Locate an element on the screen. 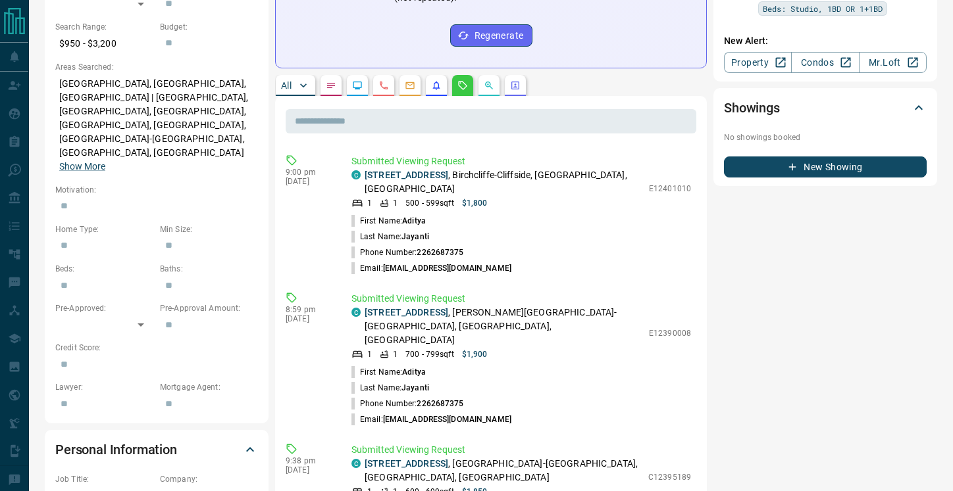 The height and width of the screenshot is (491, 953). p: 500 - 599 sqft is located at coordinates (429, 203).